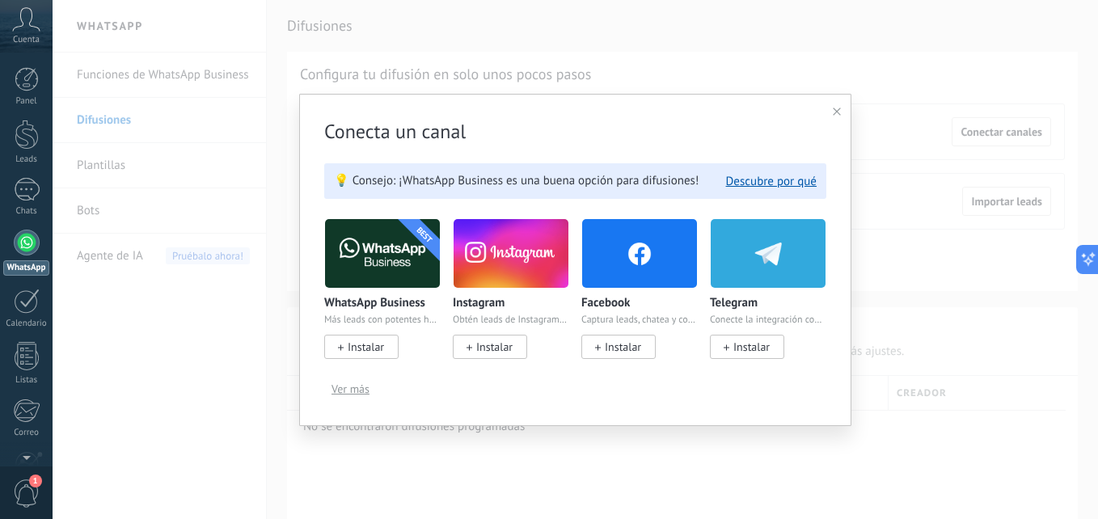 This screenshot has height=519, width=1098. What do you see at coordinates (388, 297) in the screenshot?
I see `div: WhatsApp Business` at bounding box center [388, 297].